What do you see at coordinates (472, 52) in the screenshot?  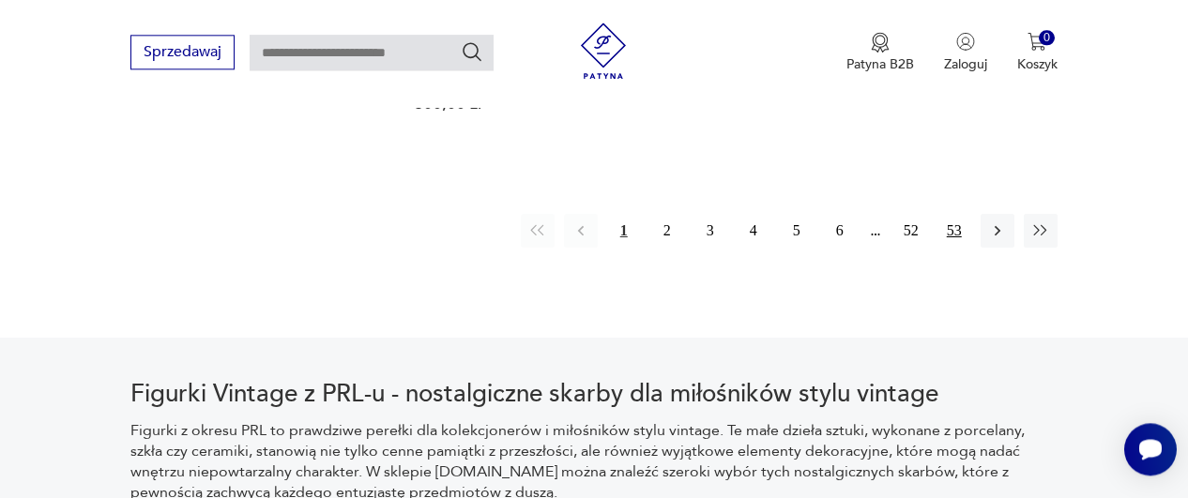 I see `button: Szukaj` at bounding box center [472, 52].